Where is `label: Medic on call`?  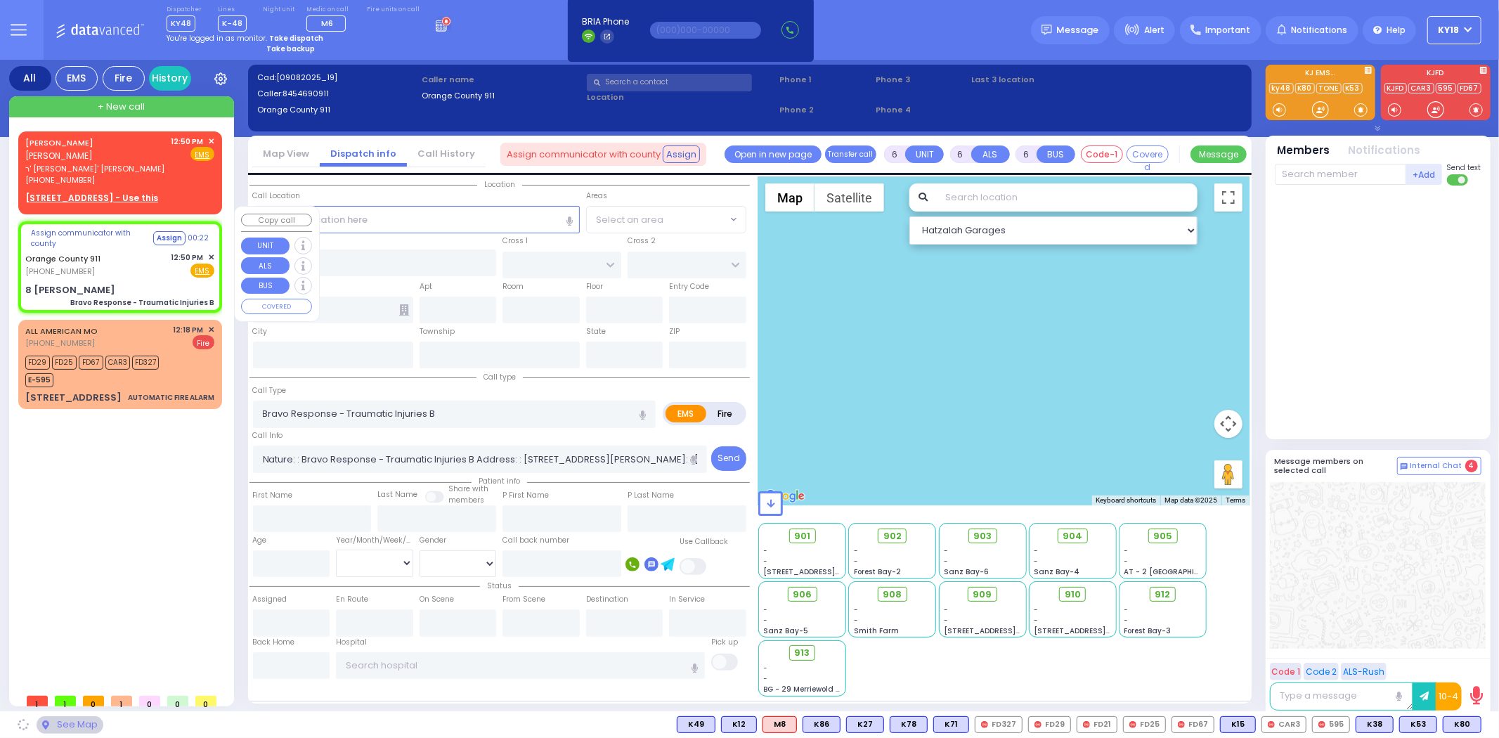 label: Medic on call is located at coordinates (328, 10).